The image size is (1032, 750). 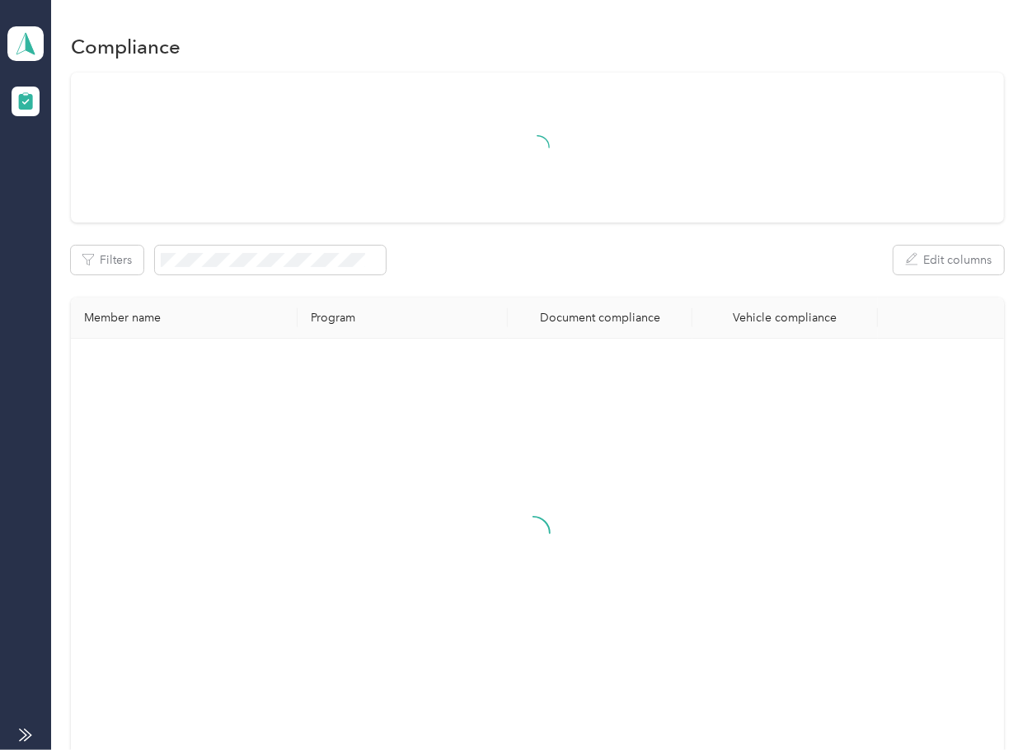 What do you see at coordinates (949, 260) in the screenshot?
I see `button: Edit columns` at bounding box center [949, 260].